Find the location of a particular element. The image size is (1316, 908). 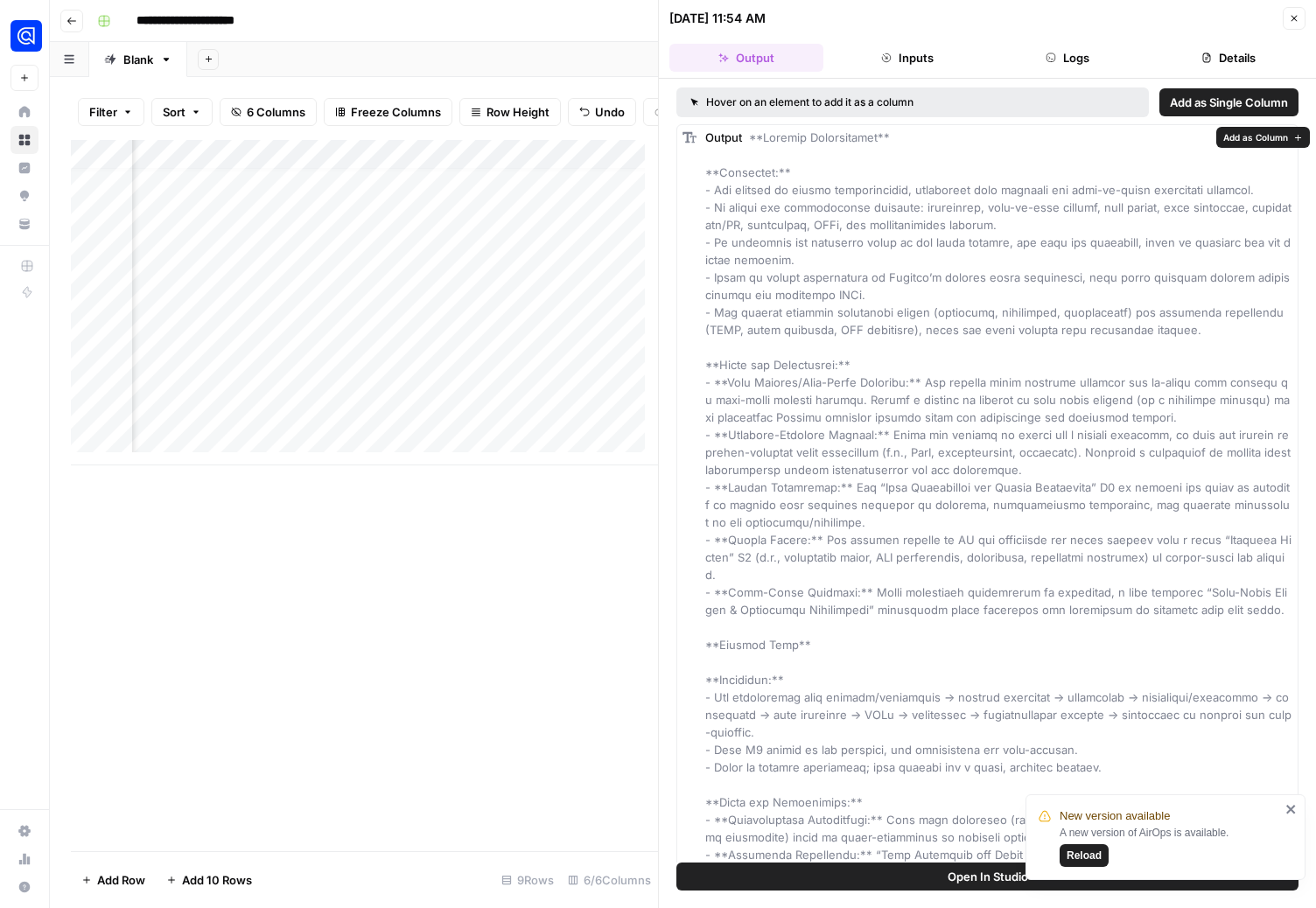

a: Settings is located at coordinates (24, 831).